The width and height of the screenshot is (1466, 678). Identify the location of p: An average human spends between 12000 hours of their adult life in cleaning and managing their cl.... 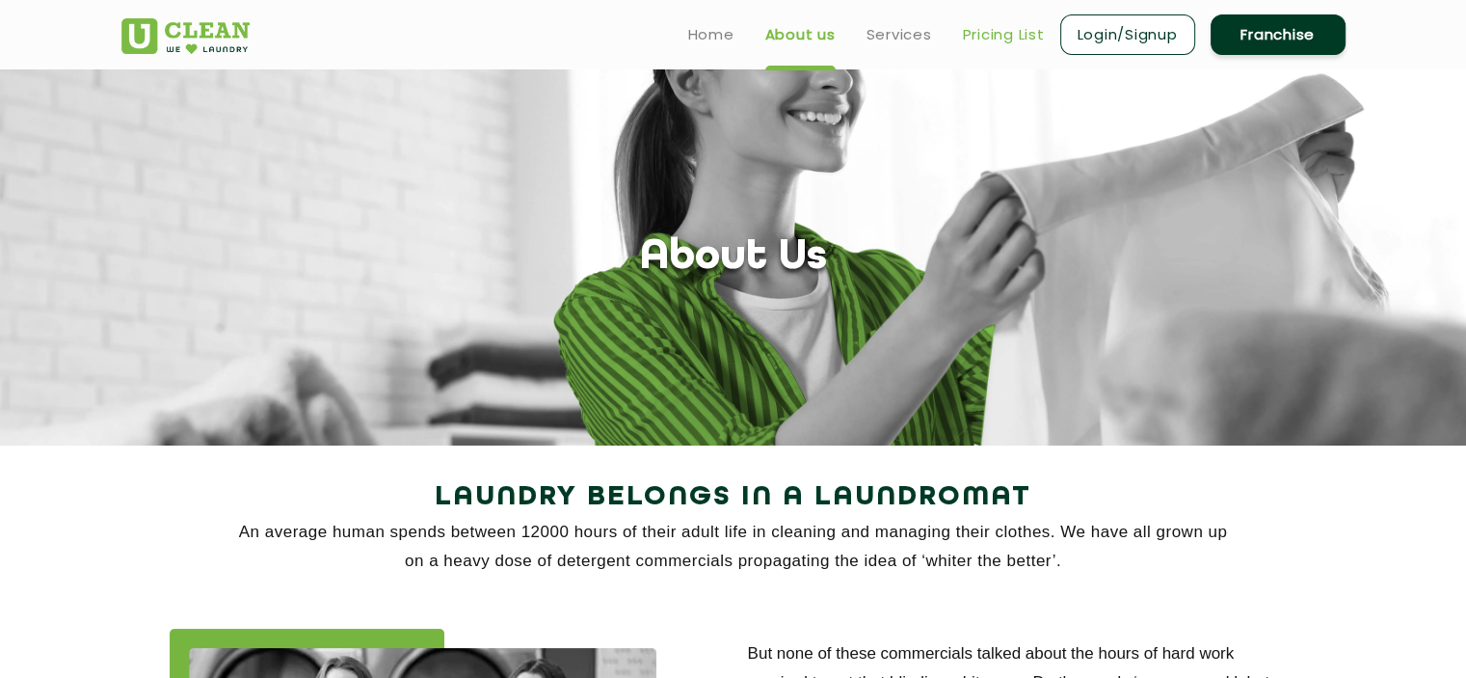
(734, 547).